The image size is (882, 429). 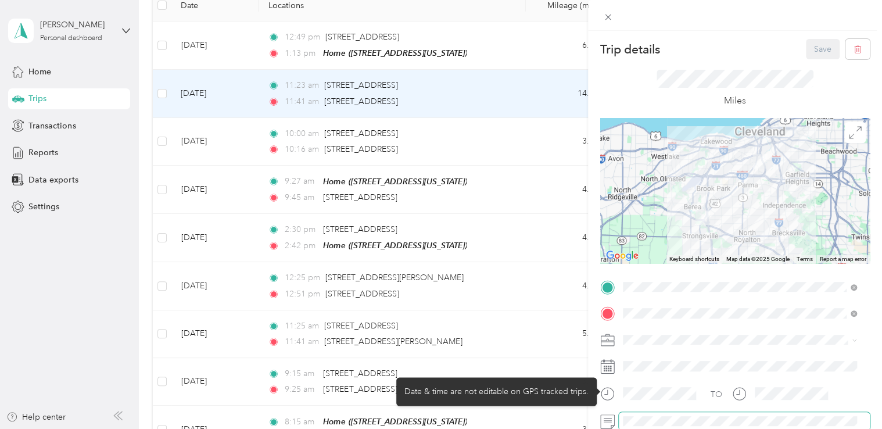 I want to click on div: TO, so click(x=716, y=394).